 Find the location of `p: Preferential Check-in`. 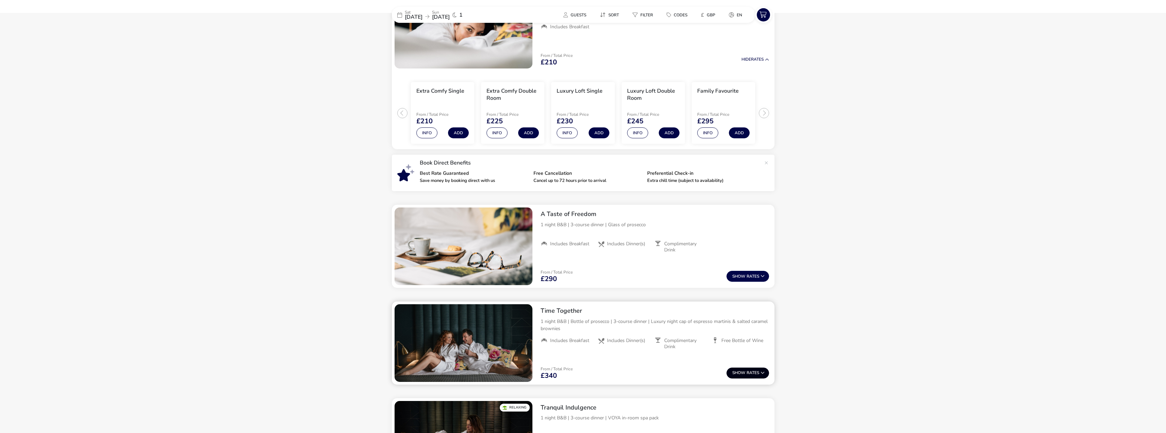

p: Preferential Check-in is located at coordinates (701, 173).